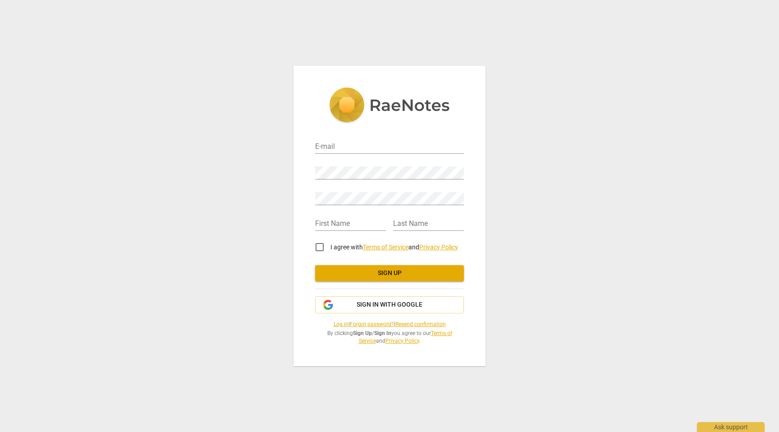 The height and width of the screenshot is (432, 779). I want to click on b: Sign Up, so click(363, 333).